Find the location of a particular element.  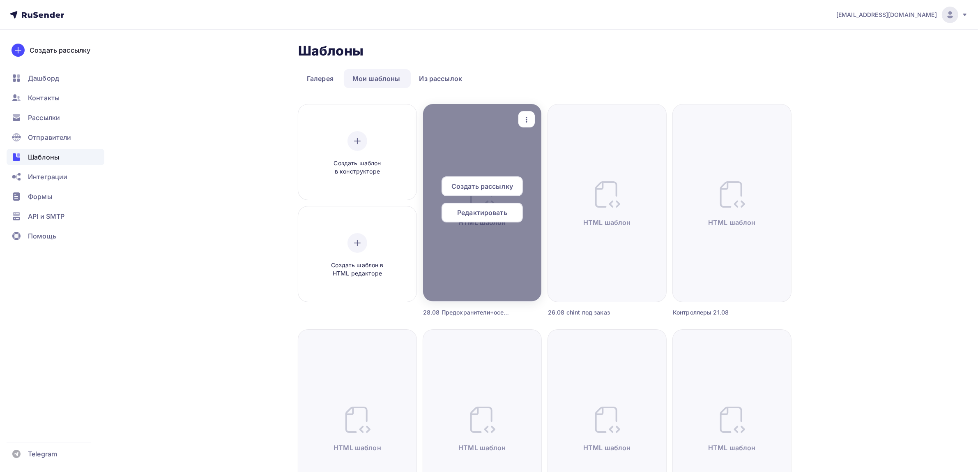

span: Интеграции is located at coordinates (48, 177).